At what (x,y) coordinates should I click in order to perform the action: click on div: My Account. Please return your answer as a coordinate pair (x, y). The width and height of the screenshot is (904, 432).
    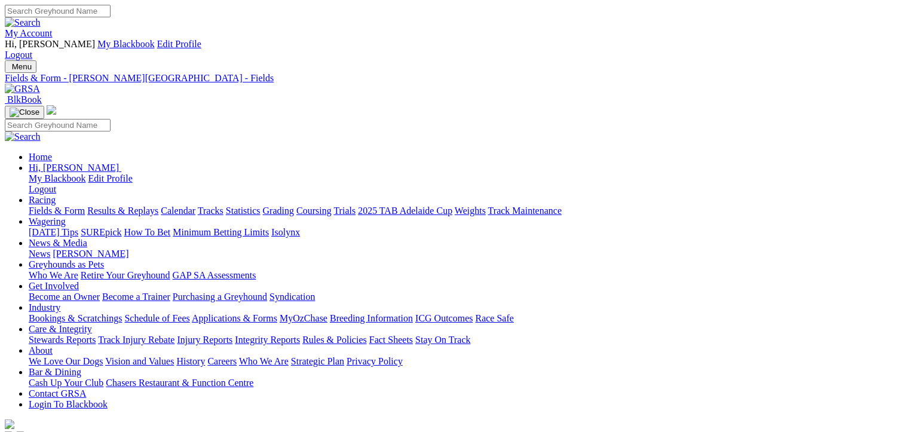
    Looking at the image, I should click on (451, 50).